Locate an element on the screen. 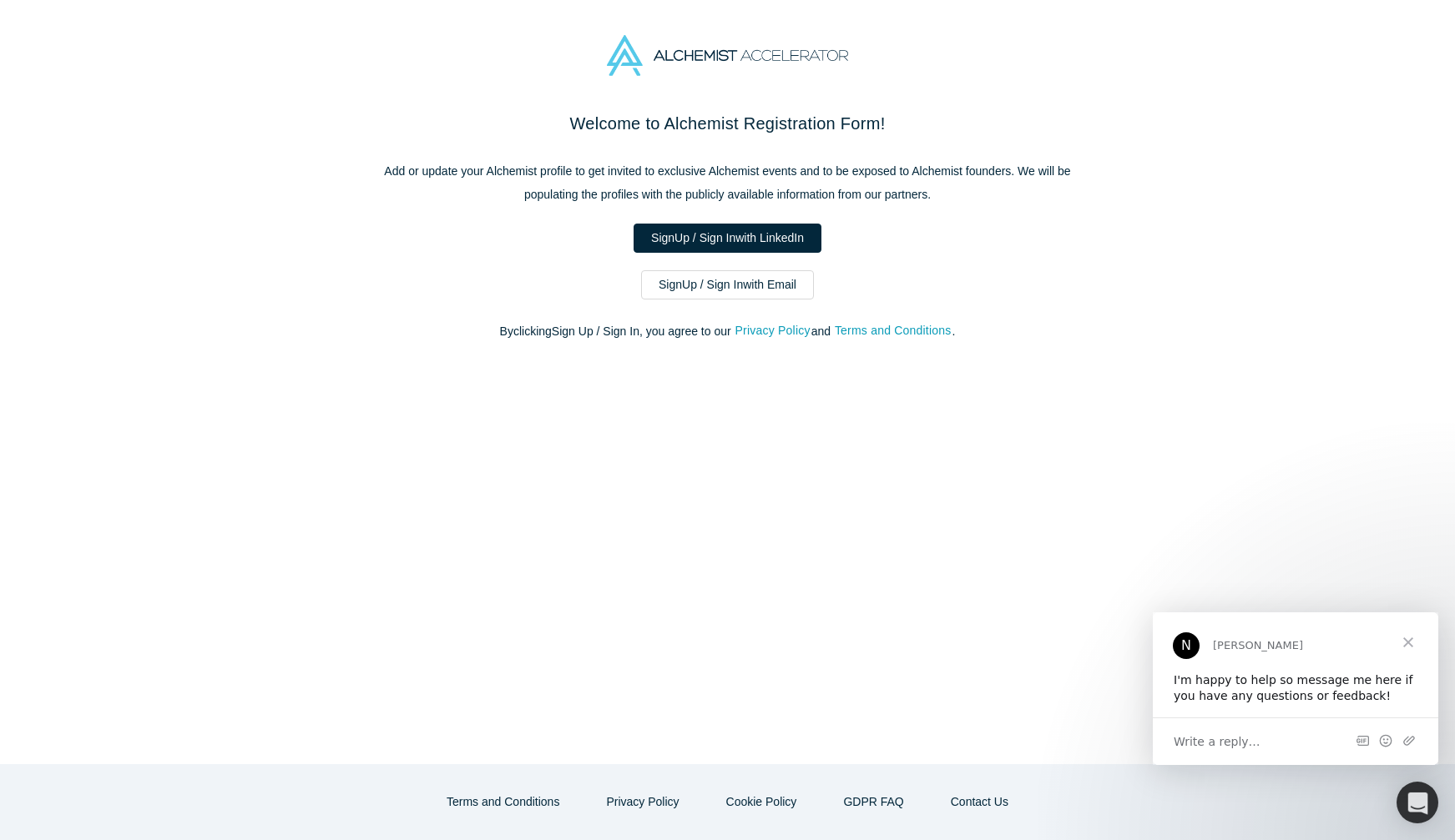 This screenshot has height=840, width=1455. a: SignUp / Sign Inwith Email is located at coordinates (727, 284).